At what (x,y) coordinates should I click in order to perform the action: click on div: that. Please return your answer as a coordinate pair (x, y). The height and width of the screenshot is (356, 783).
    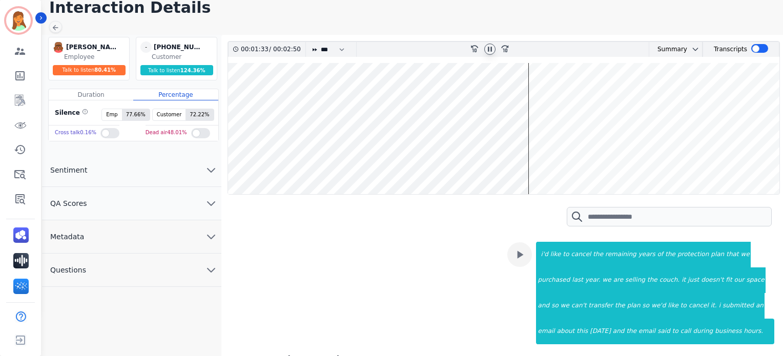
    Looking at the image, I should click on (732, 255).